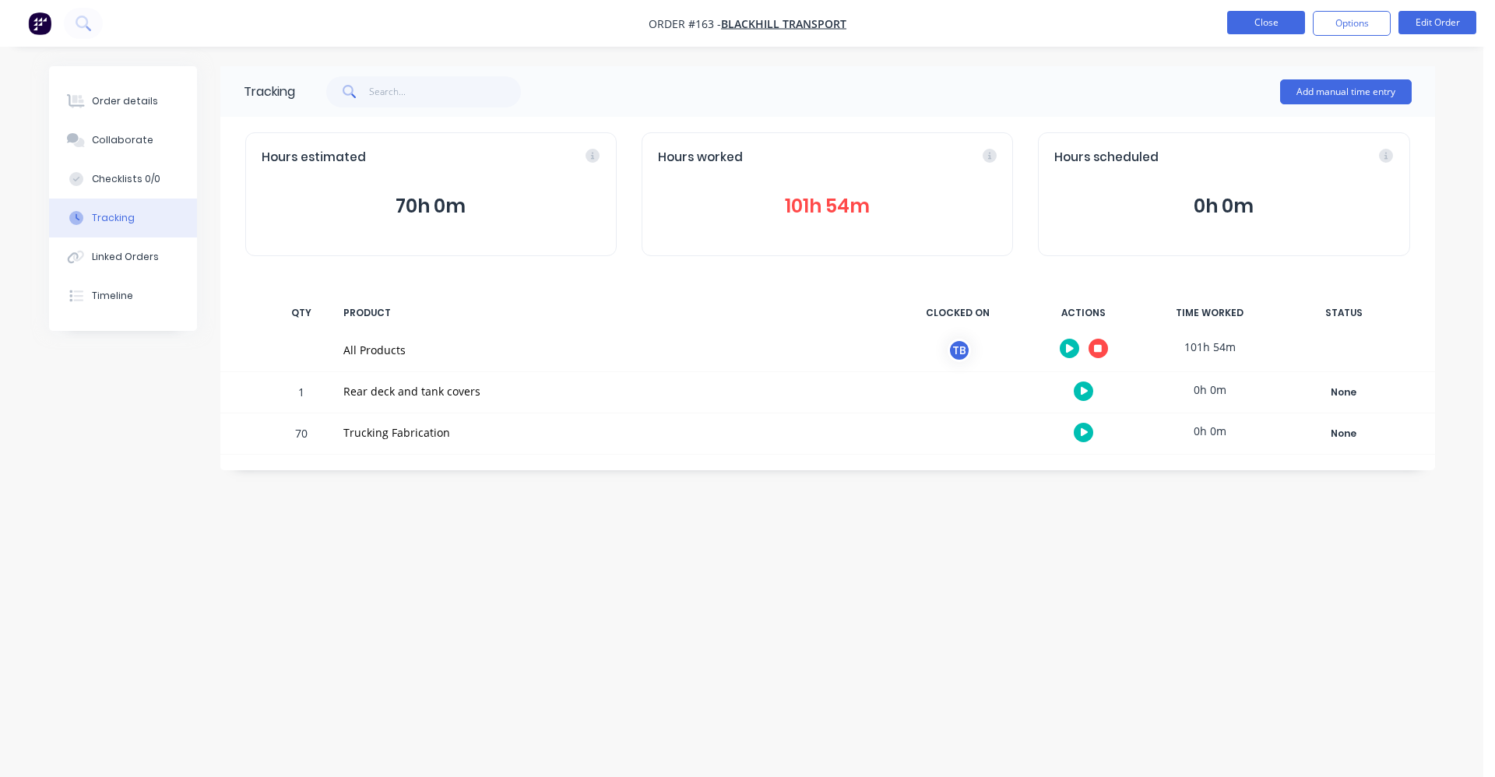 Image resolution: width=1495 pixels, height=777 pixels. What do you see at coordinates (314, 157) in the screenshot?
I see `span: Hours estimated` at bounding box center [314, 157].